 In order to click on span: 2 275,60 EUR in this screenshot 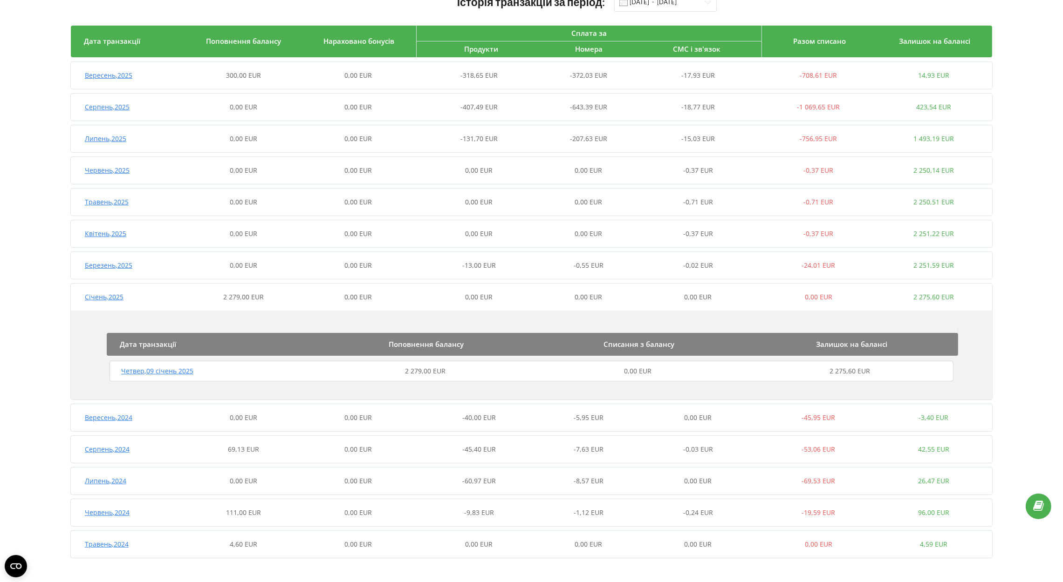, I will do `click(933, 297)`.